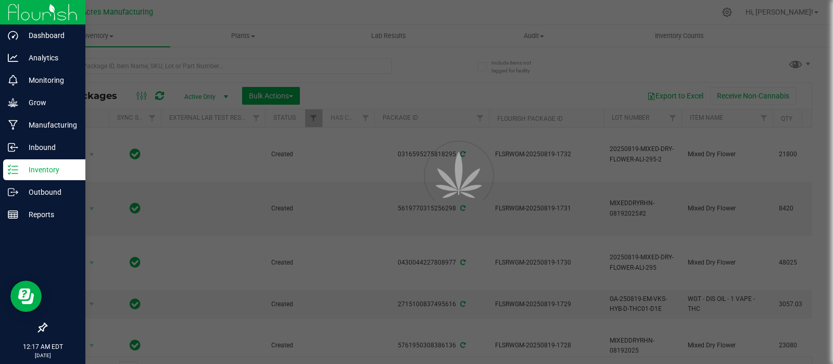  What do you see at coordinates (13, 192) in the screenshot?
I see `inline-svg: Outbound` at bounding box center [13, 192].